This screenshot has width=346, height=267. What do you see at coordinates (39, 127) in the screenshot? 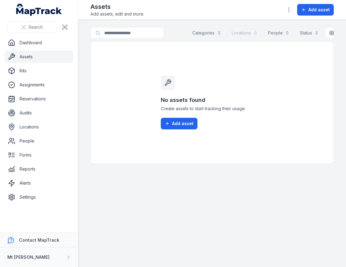
I see `a: Locations` at bounding box center [39, 127].